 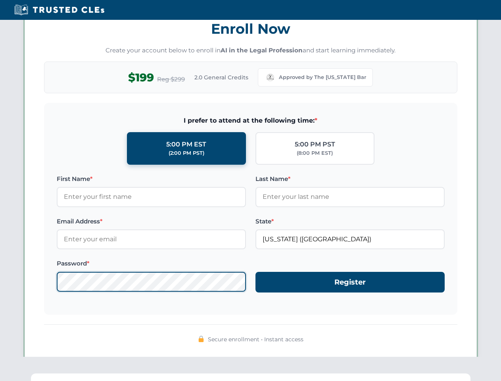 What do you see at coordinates (256, 339) in the screenshot?
I see `span: Secure enrollment • Instant access` at bounding box center [256, 339].